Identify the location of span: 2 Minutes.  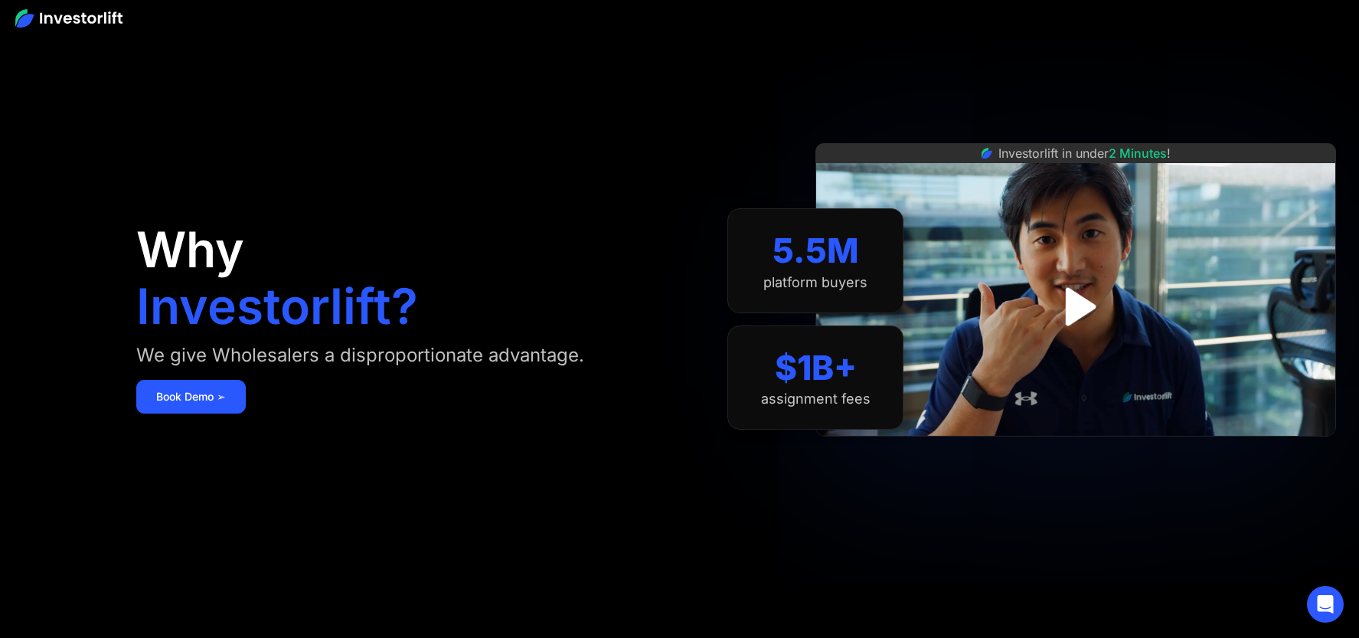
(1138, 153).